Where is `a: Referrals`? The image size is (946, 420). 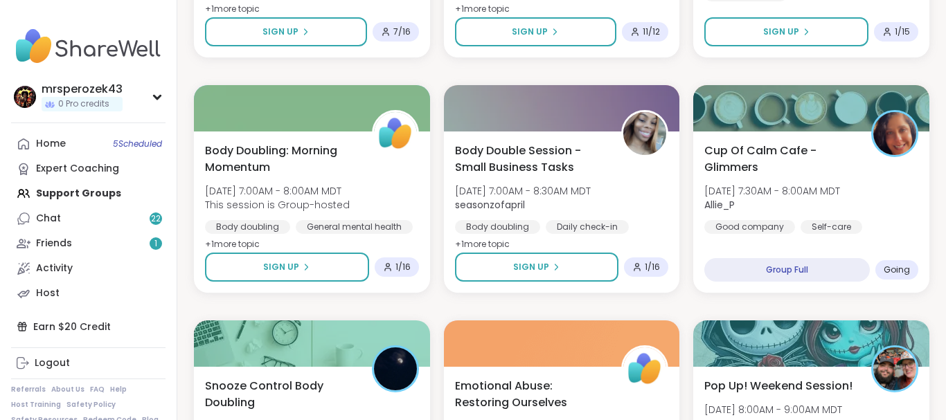
a: Referrals is located at coordinates (28, 390).